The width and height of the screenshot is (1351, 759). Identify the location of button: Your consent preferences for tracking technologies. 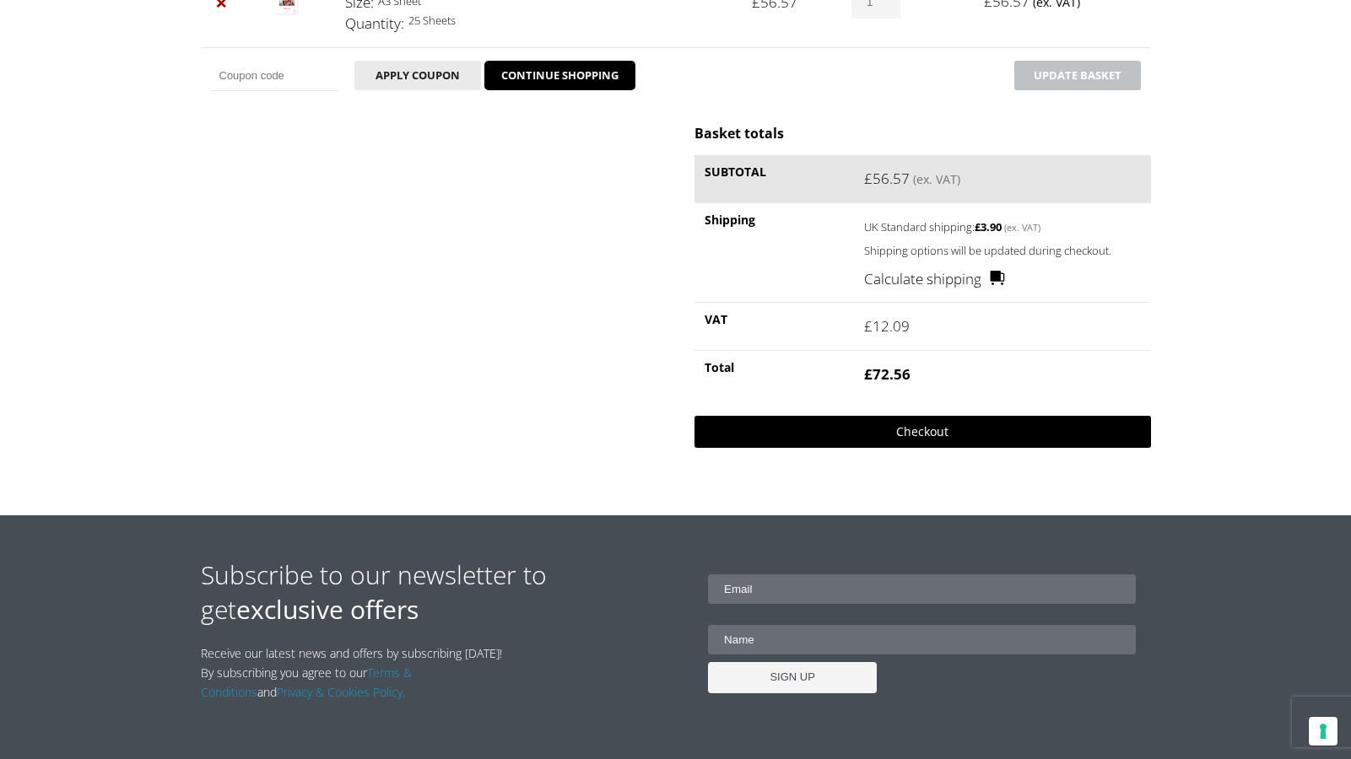
(1323, 732).